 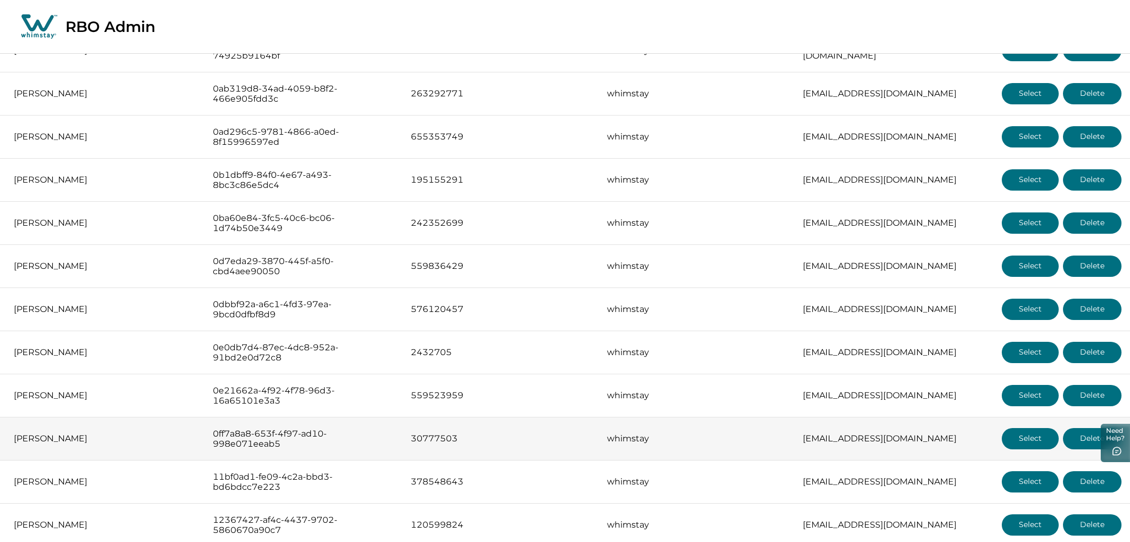 What do you see at coordinates (303, 309) in the screenshot?
I see `p: 0dbbf92a-a6c1-4fd3-97ea-9bcd0dfbf8d9` at bounding box center [303, 309].